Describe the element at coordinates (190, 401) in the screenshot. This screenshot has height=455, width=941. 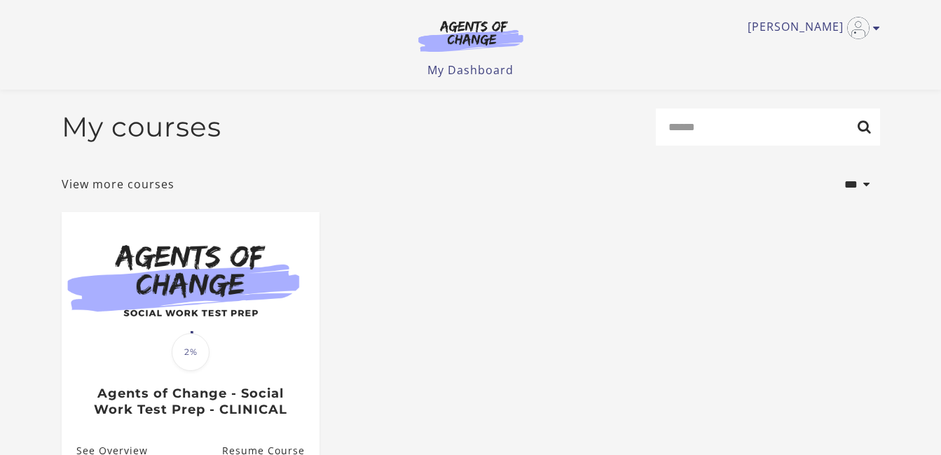
I see `h3: Agents of Change - Social Work Test Prep - CLINICAL` at that location.